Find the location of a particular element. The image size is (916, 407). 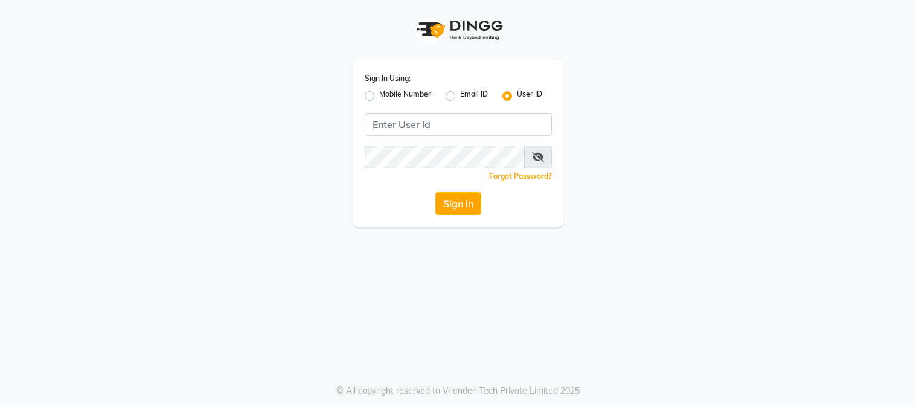

label: Sign In Using: is located at coordinates (388, 78).